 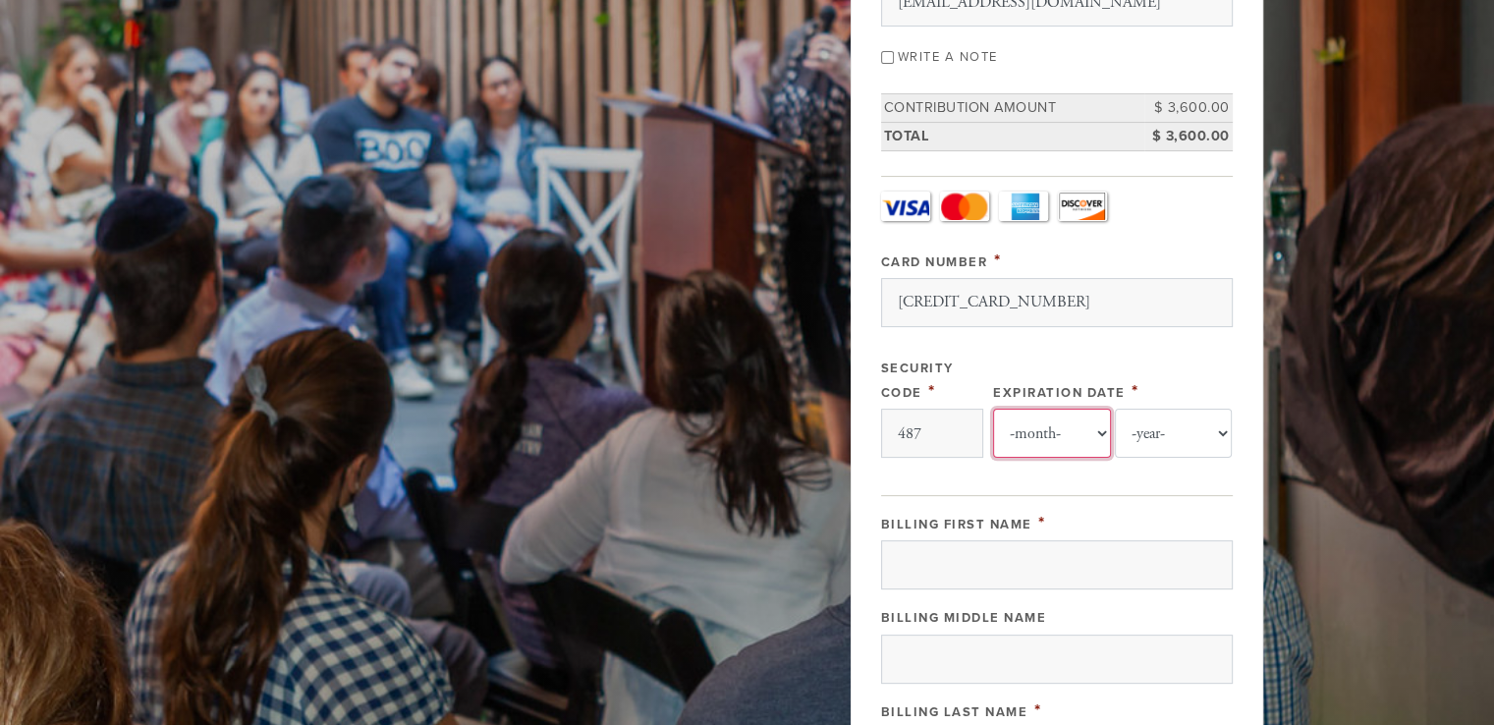 I want to click on label: Card Number, so click(x=934, y=262).